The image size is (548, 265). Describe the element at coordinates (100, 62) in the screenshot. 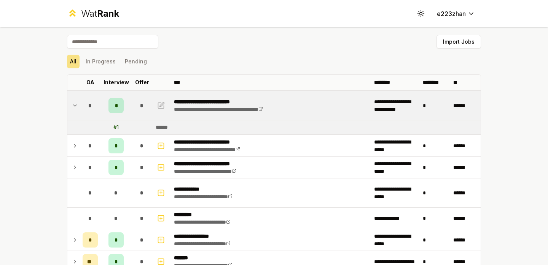

I see `button: In Progress` at that location.